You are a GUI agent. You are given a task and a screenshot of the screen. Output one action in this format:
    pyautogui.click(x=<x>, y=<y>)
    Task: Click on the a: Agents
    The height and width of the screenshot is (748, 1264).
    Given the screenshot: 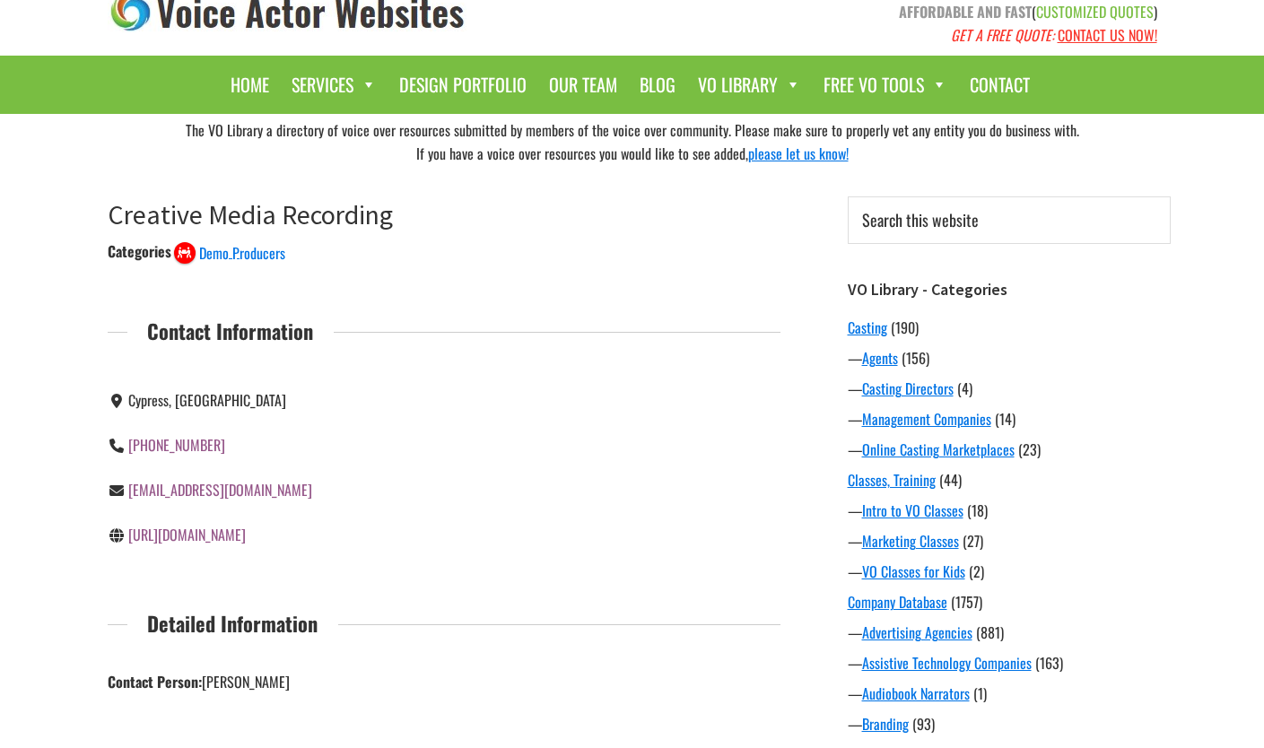 What is the action you would take?
    pyautogui.click(x=880, y=358)
    